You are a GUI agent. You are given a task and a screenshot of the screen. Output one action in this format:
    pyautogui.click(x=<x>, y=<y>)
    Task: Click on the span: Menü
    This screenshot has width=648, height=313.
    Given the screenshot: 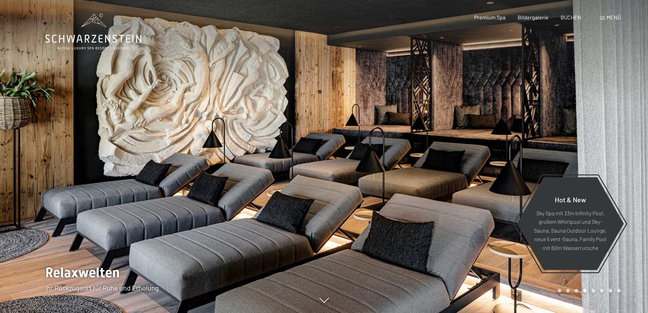 What is the action you would take?
    pyautogui.click(x=614, y=17)
    